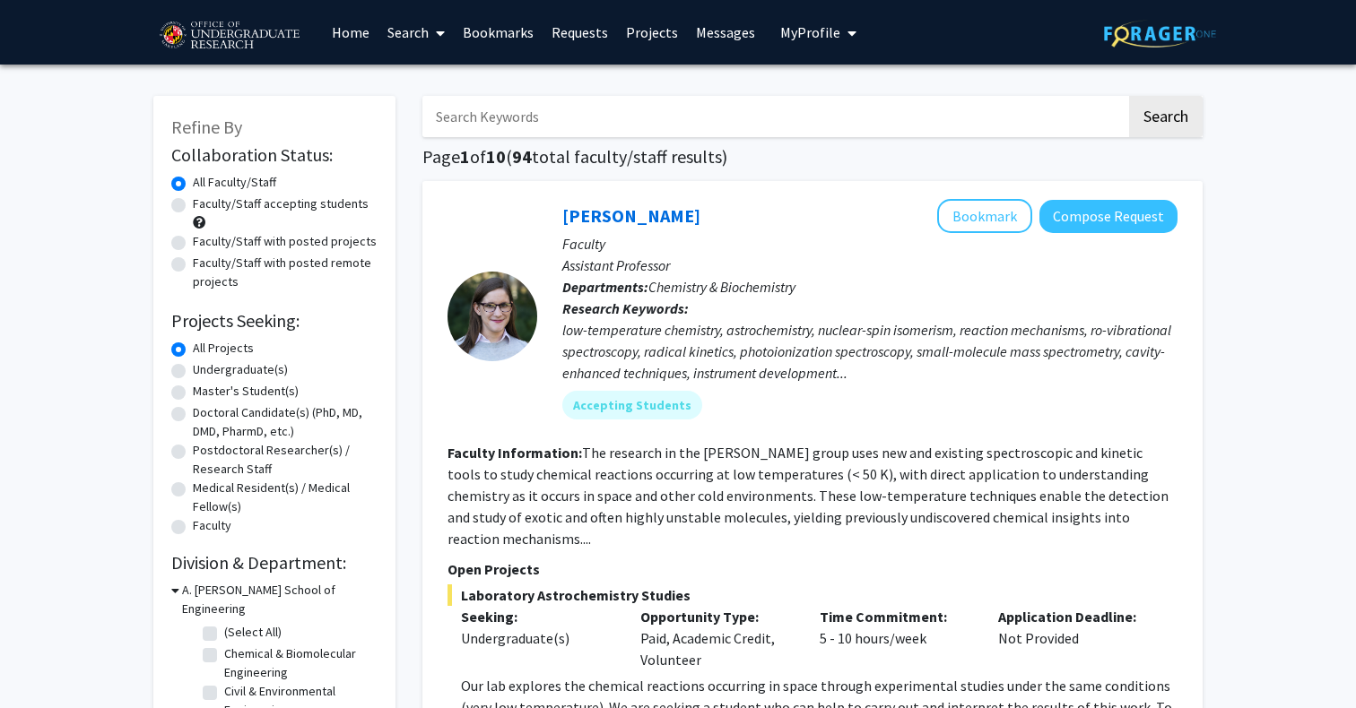 Image resolution: width=1356 pixels, height=708 pixels. Describe the element at coordinates (722, 287) in the screenshot. I see `span: Chemistry & Biochemistry` at that location.